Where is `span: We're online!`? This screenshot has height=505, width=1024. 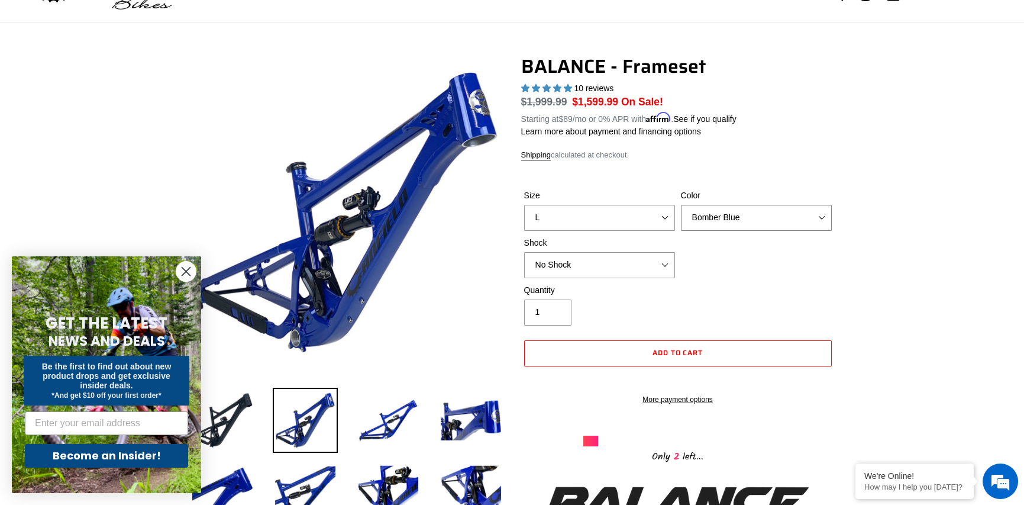
span: We're online! is located at coordinates (116, 209).